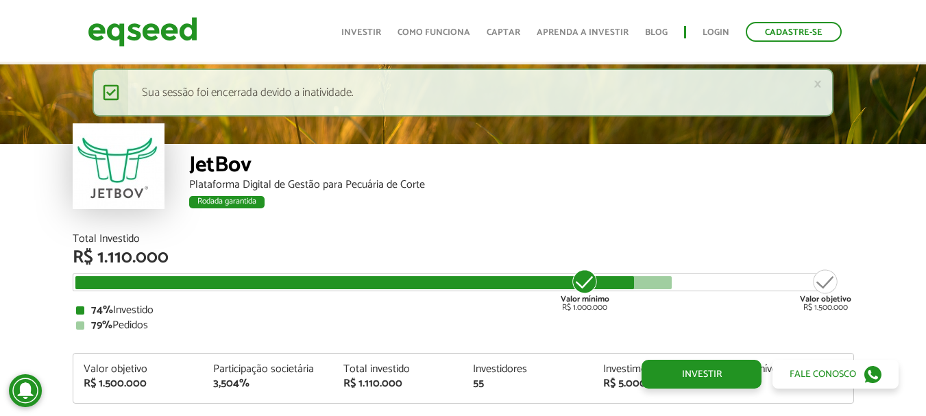  What do you see at coordinates (463, 239) in the screenshot?
I see `div: Total Investido` at bounding box center [463, 239].